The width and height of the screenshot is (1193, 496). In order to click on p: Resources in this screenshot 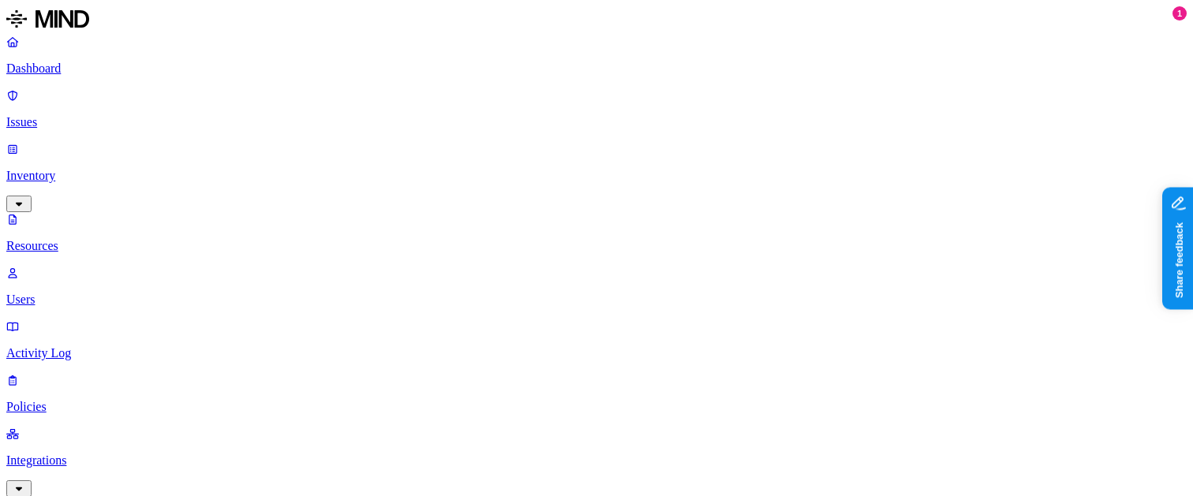, I will do `click(597, 246)`.